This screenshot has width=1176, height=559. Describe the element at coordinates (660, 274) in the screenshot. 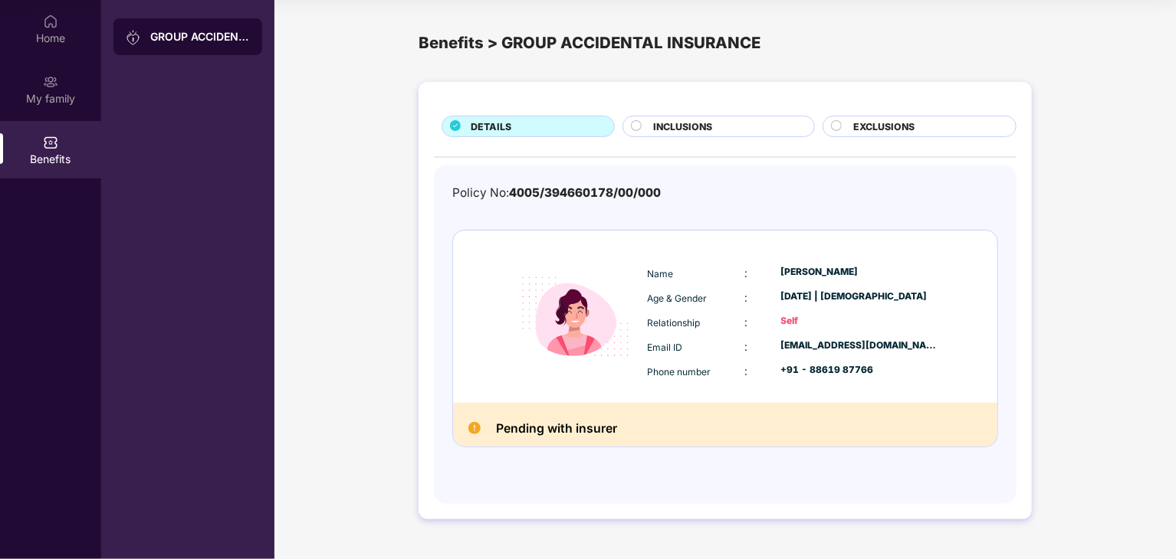

I see `span: Name` at that location.